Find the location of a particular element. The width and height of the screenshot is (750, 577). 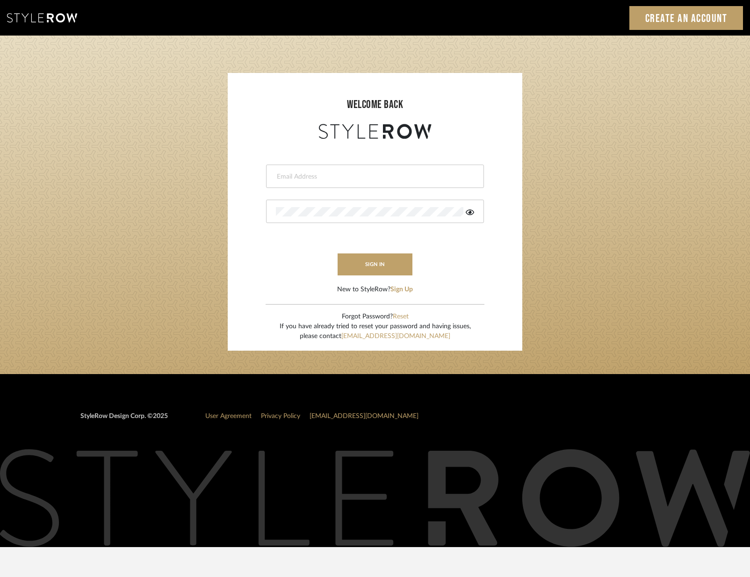

a: Create an Account is located at coordinates (687, 18).